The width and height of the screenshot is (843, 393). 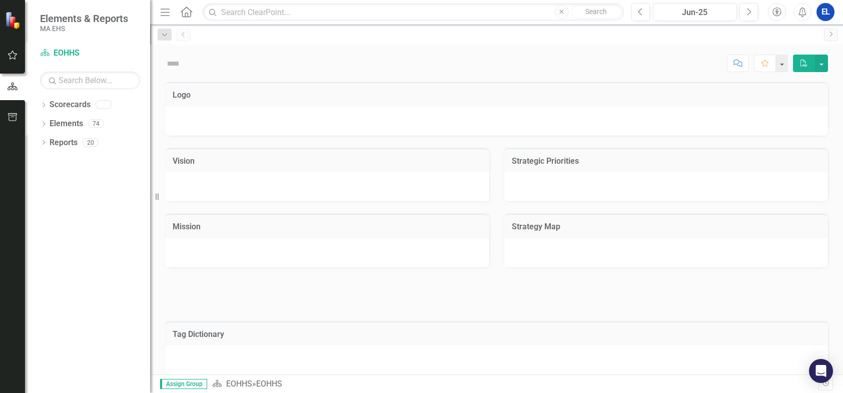 What do you see at coordinates (413, 12) in the screenshot?
I see `input: Search ClearPoint...` at bounding box center [413, 12].